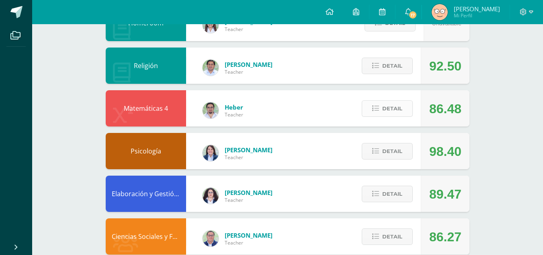  What do you see at coordinates (477, 15) in the screenshot?
I see `span: Mi Perfil` at bounding box center [477, 15].